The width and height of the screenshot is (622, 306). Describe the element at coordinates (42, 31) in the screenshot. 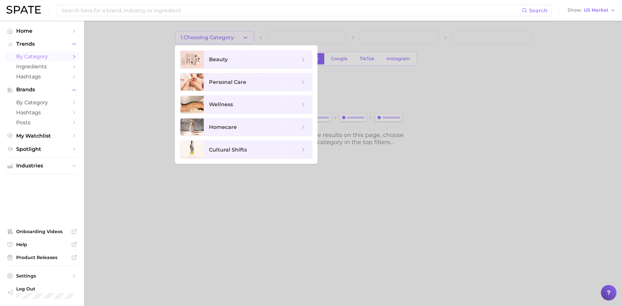

I see `span: Home` at that location.